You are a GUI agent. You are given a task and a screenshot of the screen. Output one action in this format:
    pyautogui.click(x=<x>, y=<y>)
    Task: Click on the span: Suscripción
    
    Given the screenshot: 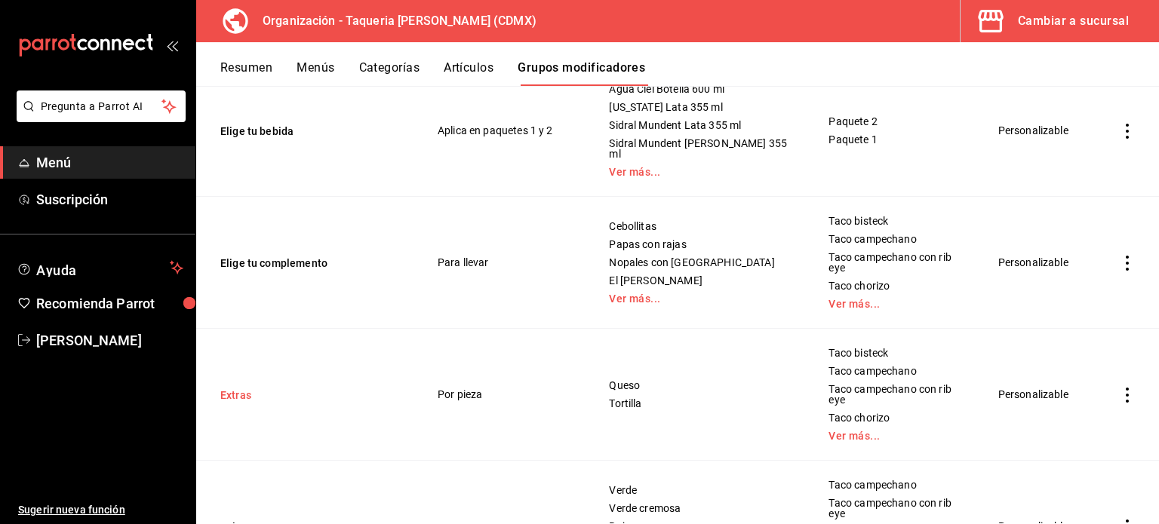 What is the action you would take?
    pyautogui.click(x=109, y=199)
    